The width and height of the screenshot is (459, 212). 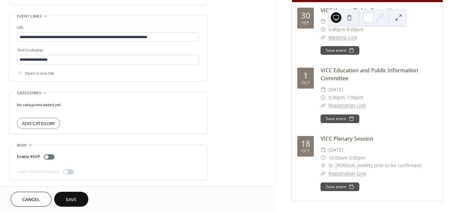 What do you see at coordinates (359, 10) in the screenshot?
I see `a: VICC Human Rights Committee` at bounding box center [359, 10].